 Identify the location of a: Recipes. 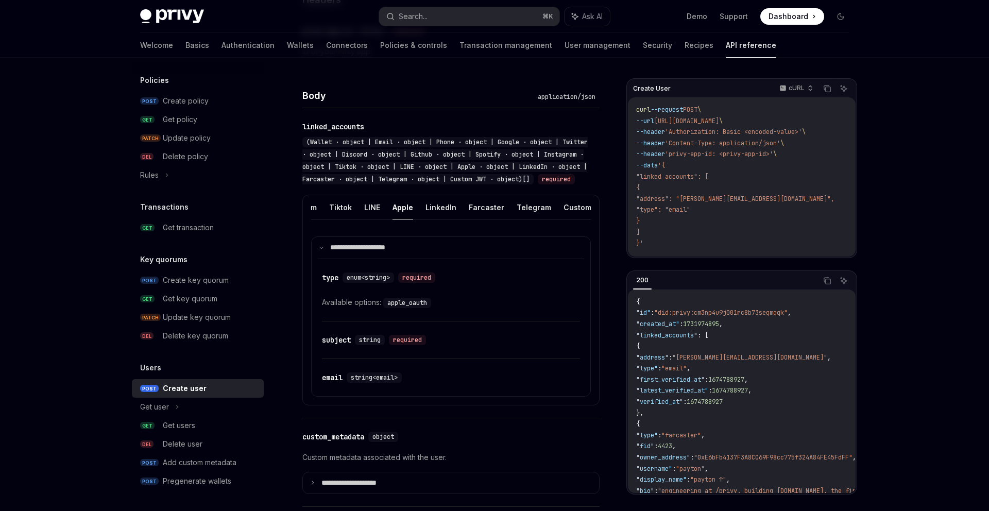
(699, 45).